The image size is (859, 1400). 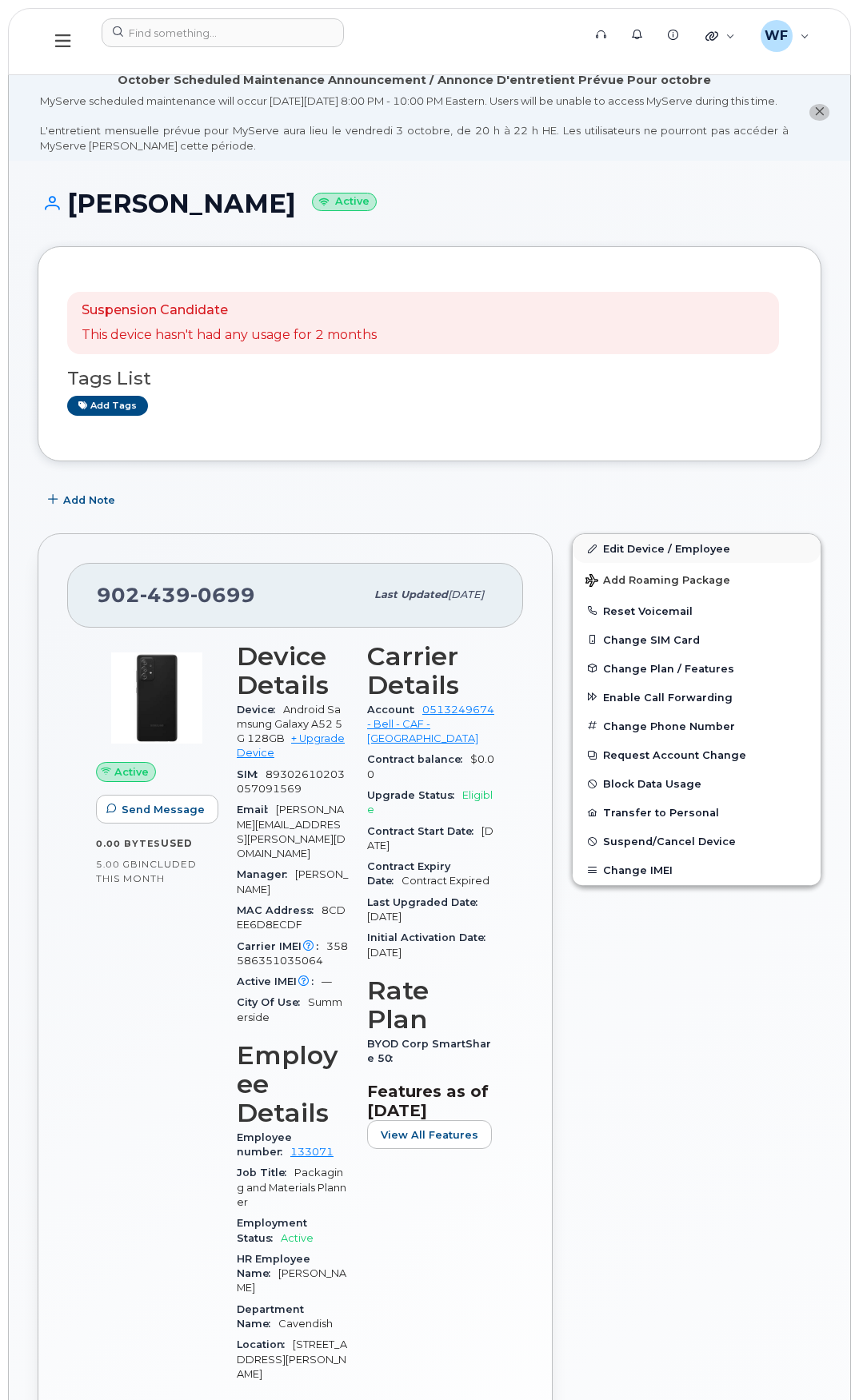 I want to click on button: Block Data Usage, so click(x=696, y=784).